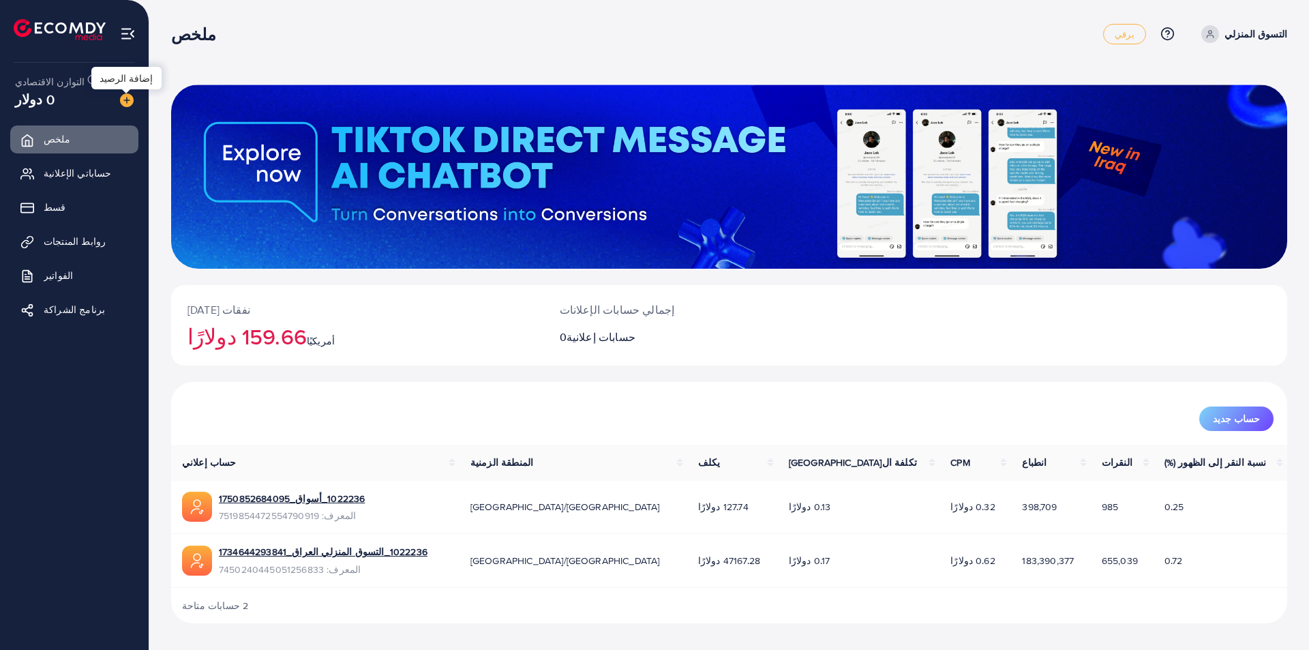 Image resolution: width=1309 pixels, height=650 pixels. Describe the element at coordinates (1124, 34) in the screenshot. I see `font: يرقي` at that location.